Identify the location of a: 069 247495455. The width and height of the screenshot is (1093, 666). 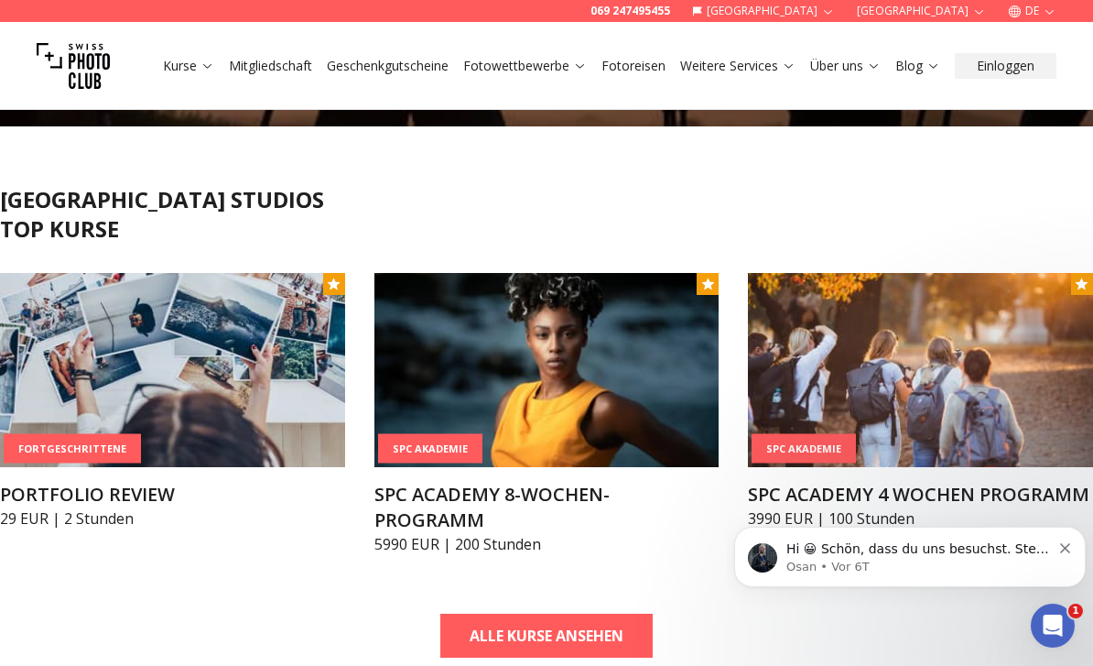
(630, 11).